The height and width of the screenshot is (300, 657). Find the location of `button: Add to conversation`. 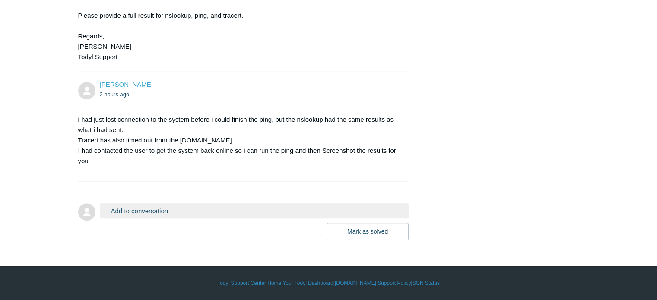

button: Add to conversation is located at coordinates (254, 211).